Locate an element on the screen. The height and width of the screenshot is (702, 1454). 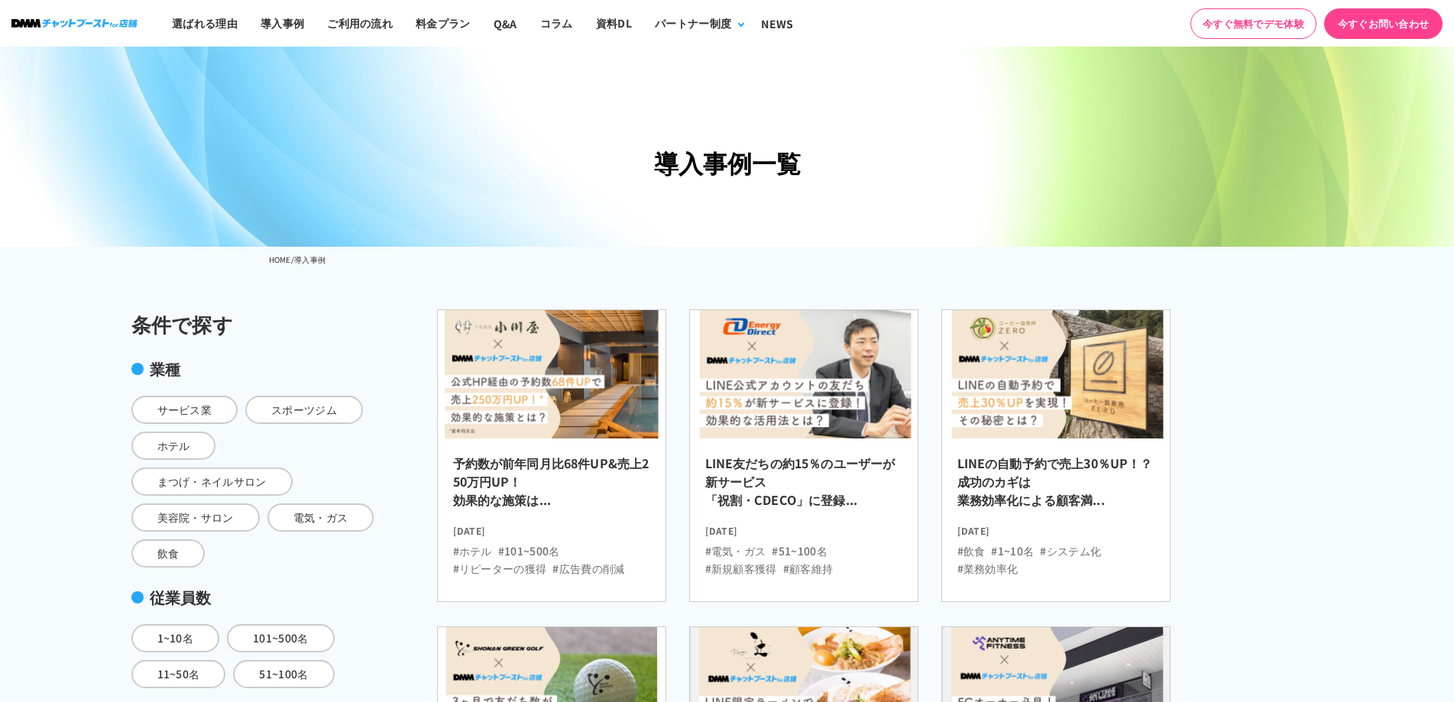
div: 従業員数 is located at coordinates (254, 598).